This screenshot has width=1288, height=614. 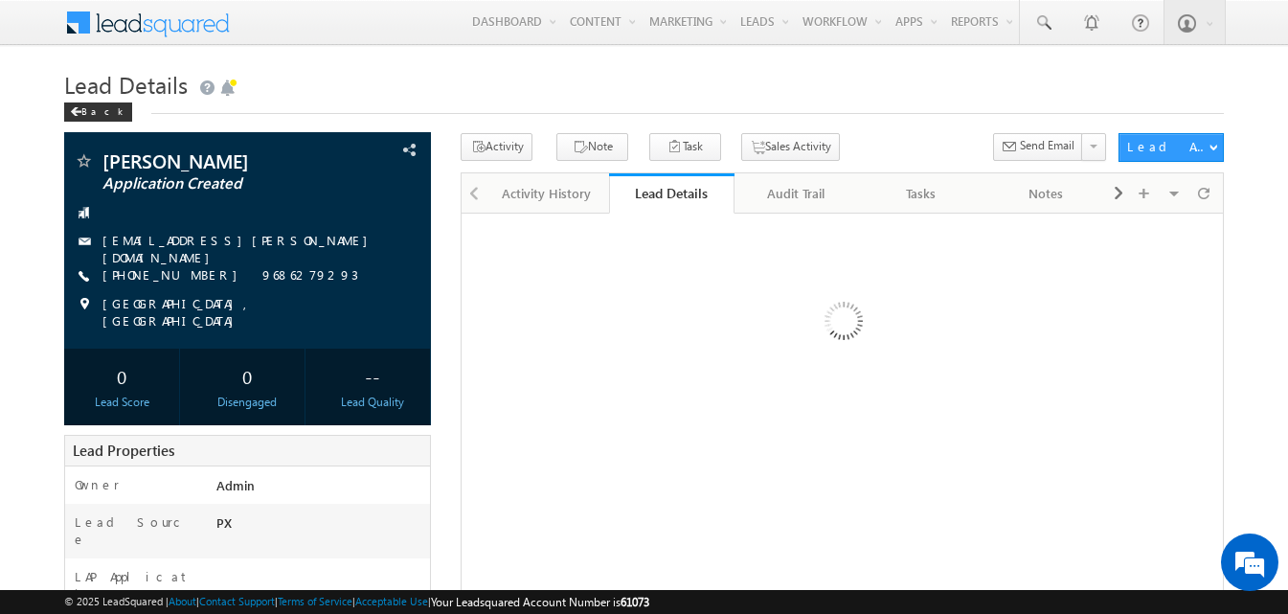 I want to click on div: Audit Trail, so click(x=796, y=193).